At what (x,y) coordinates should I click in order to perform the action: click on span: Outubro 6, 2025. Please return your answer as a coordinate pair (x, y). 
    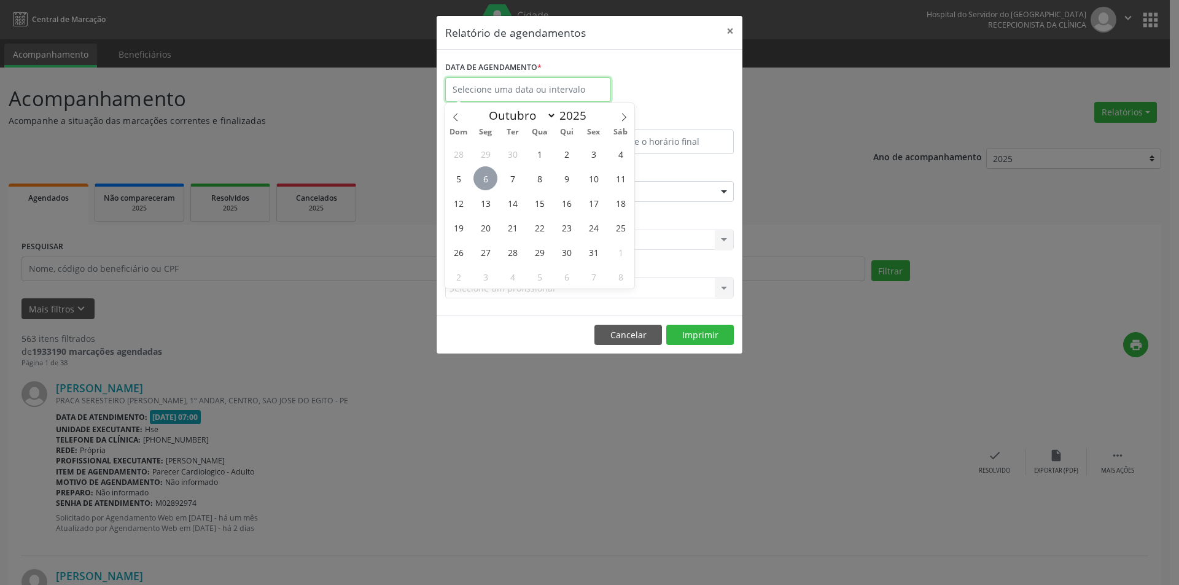
    Looking at the image, I should click on (485, 178).